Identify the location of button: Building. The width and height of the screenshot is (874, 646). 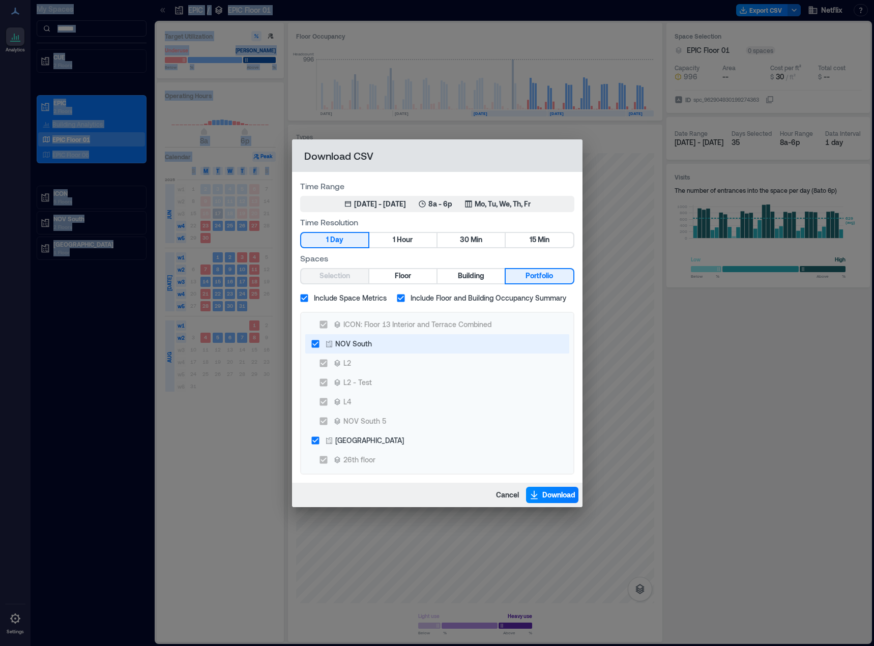
(471, 276).